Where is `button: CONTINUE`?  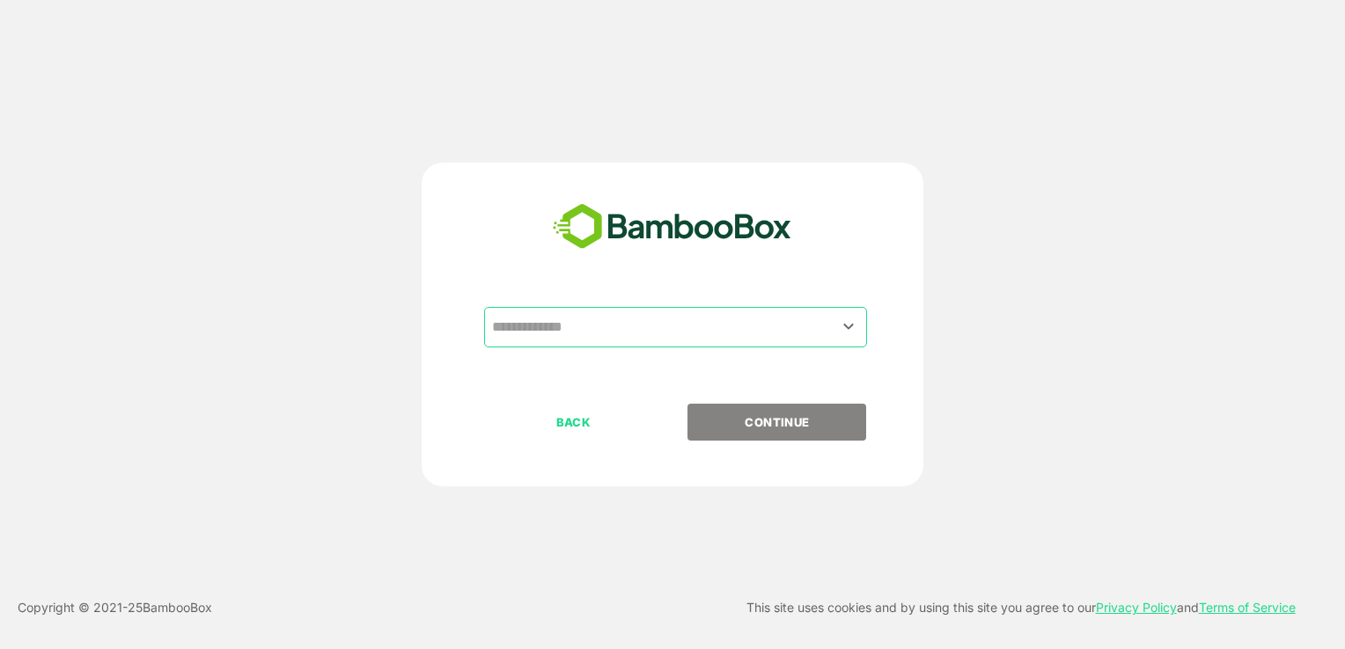 button: CONTINUE is located at coordinates (776, 422).